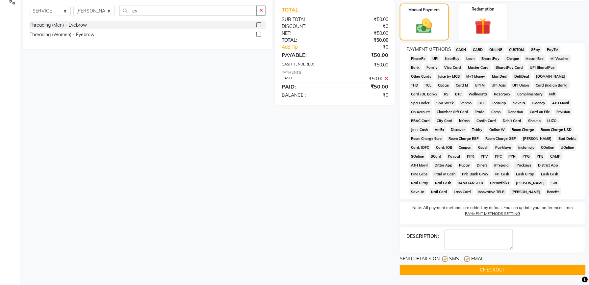  Describe the element at coordinates (476, 76) in the screenshot. I see `span: MyT Money` at that location.